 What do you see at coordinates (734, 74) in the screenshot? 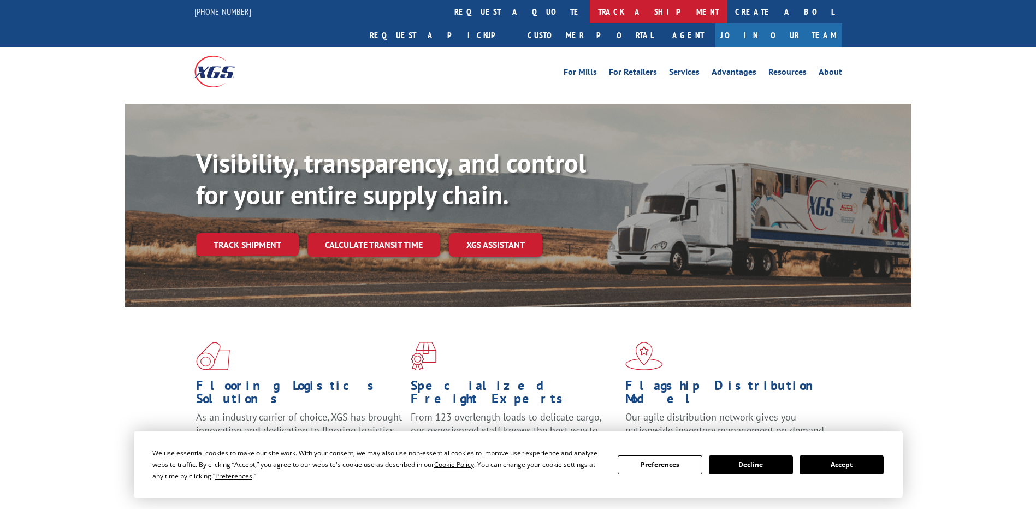
I see `a: Advantages` at bounding box center [734, 74].